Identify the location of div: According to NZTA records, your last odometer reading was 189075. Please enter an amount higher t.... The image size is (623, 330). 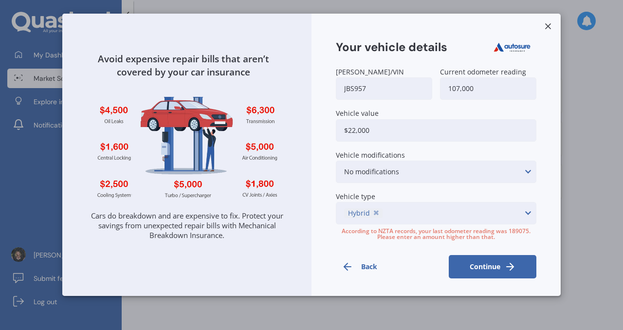
(436, 234).